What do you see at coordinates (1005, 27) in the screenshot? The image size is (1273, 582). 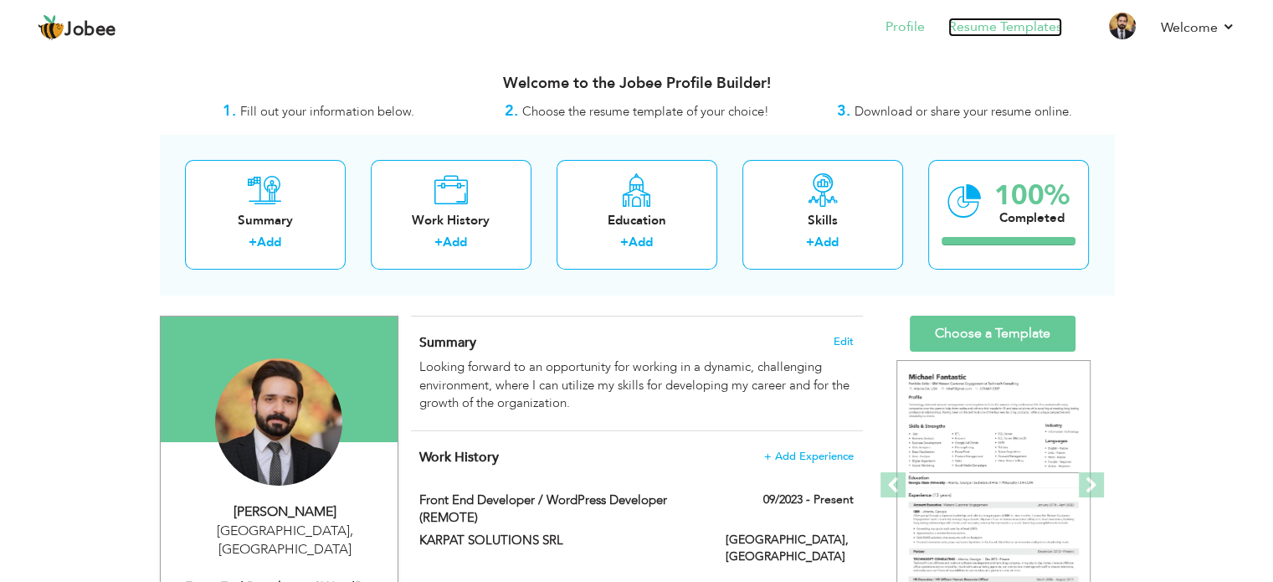 I see `a: Resume Templates` at bounding box center [1005, 27].